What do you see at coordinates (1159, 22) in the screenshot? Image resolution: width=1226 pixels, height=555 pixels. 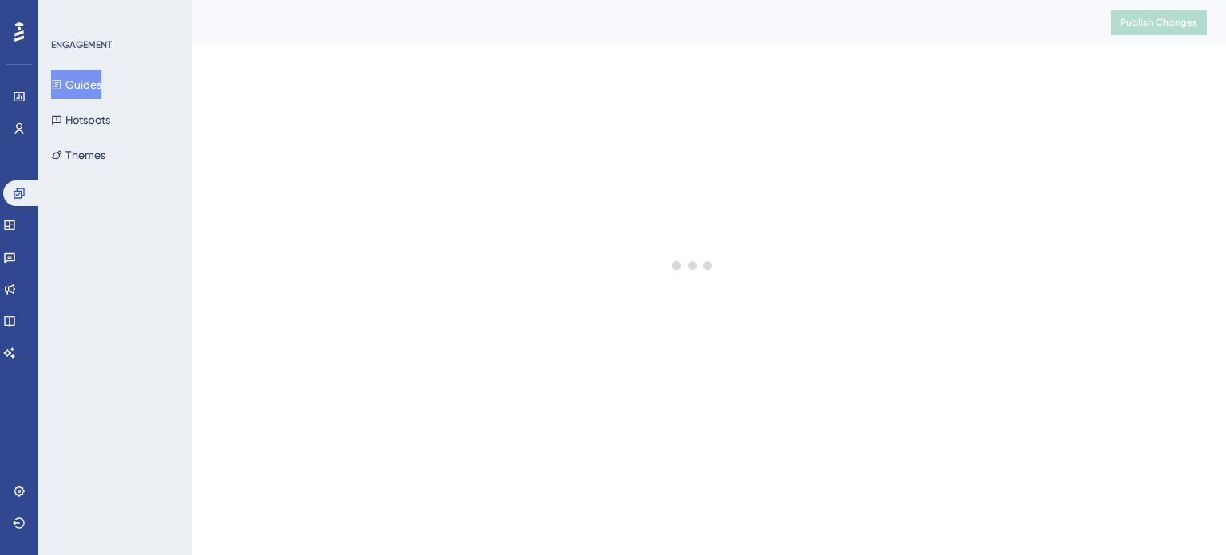 I see `span: Publish Changes` at bounding box center [1159, 22].